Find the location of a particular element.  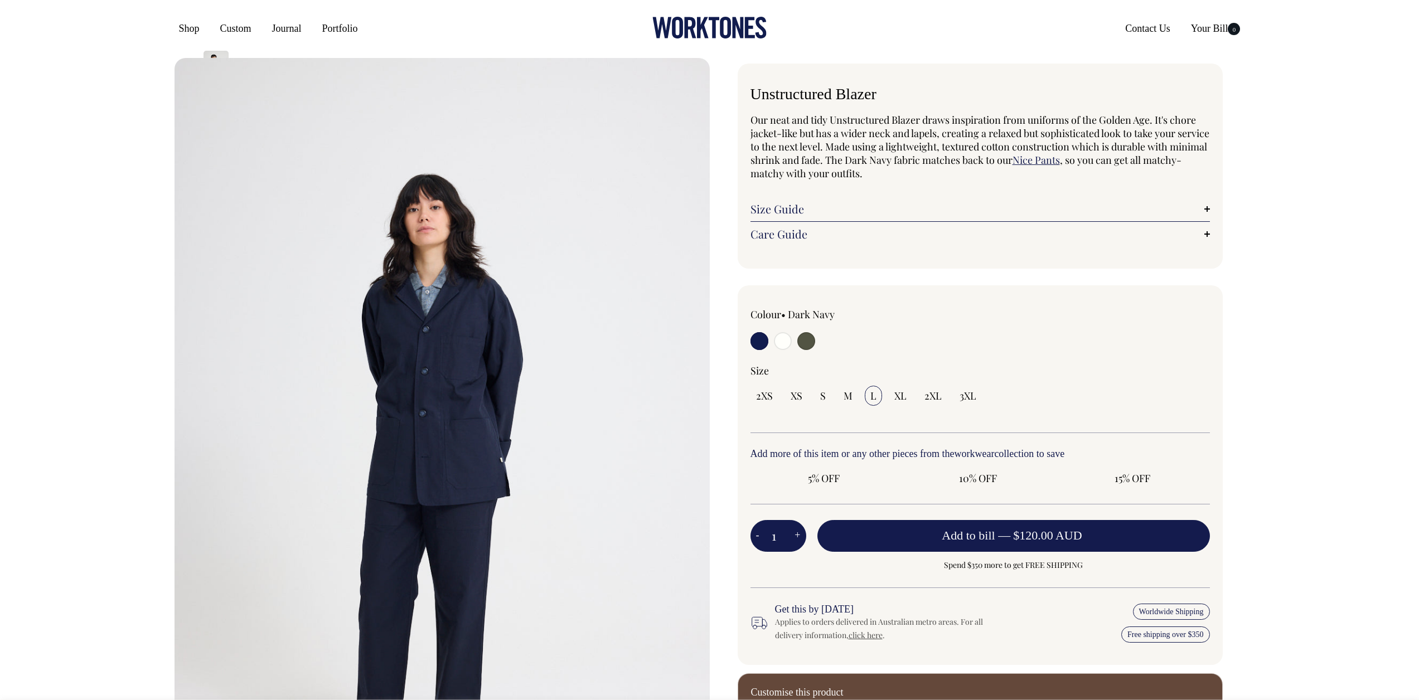

img: off-white is located at coordinates (216, 70).